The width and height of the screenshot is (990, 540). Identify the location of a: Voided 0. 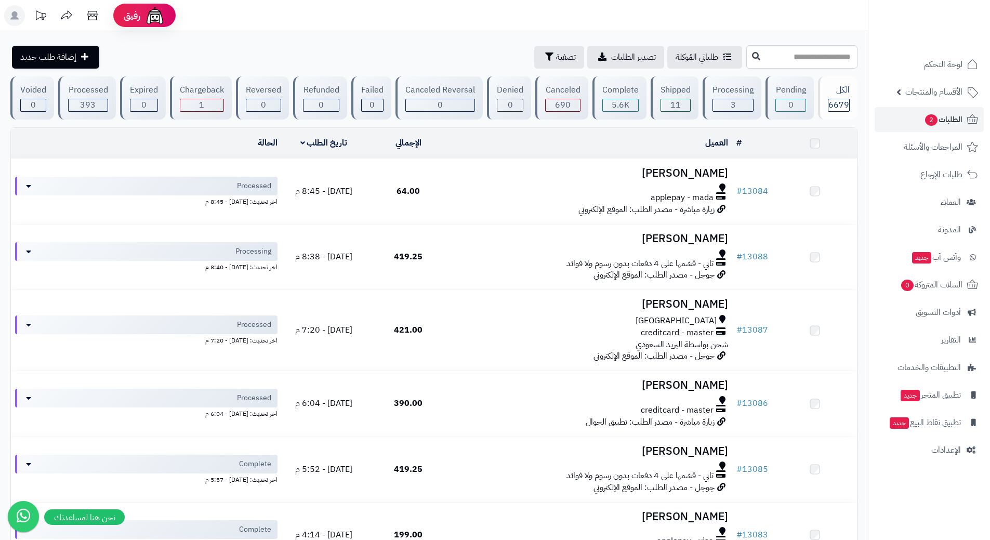
(32, 98).